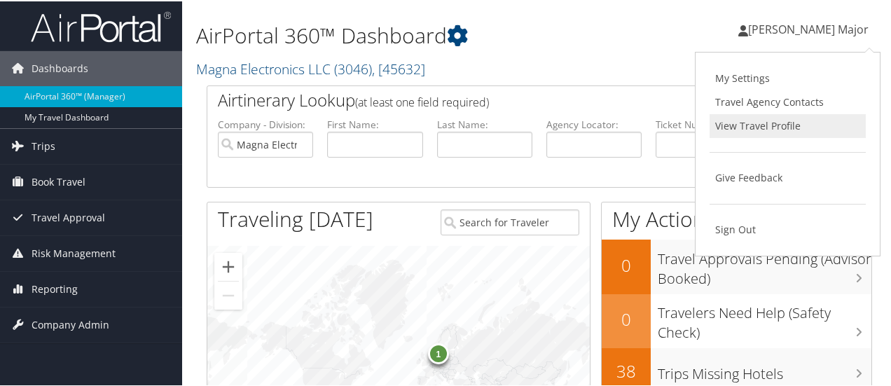  Describe the element at coordinates (43, 145) in the screenshot. I see `span: Trips` at that location.